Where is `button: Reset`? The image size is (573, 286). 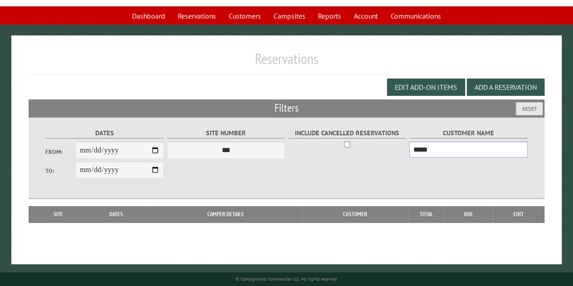
button: Reset is located at coordinates (529, 108).